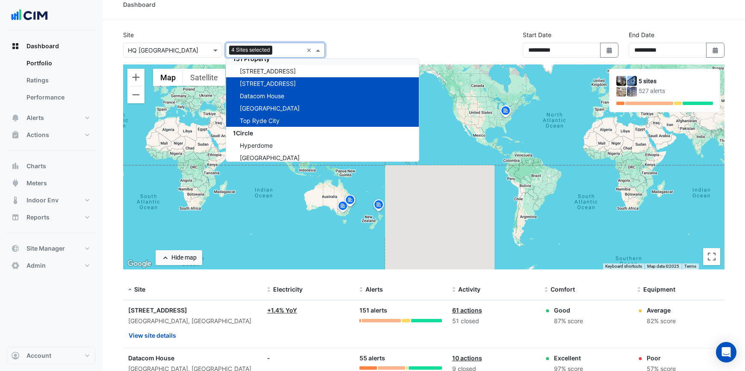 The width and height of the screenshot is (745, 371). I want to click on button: Reports, so click(51, 218).